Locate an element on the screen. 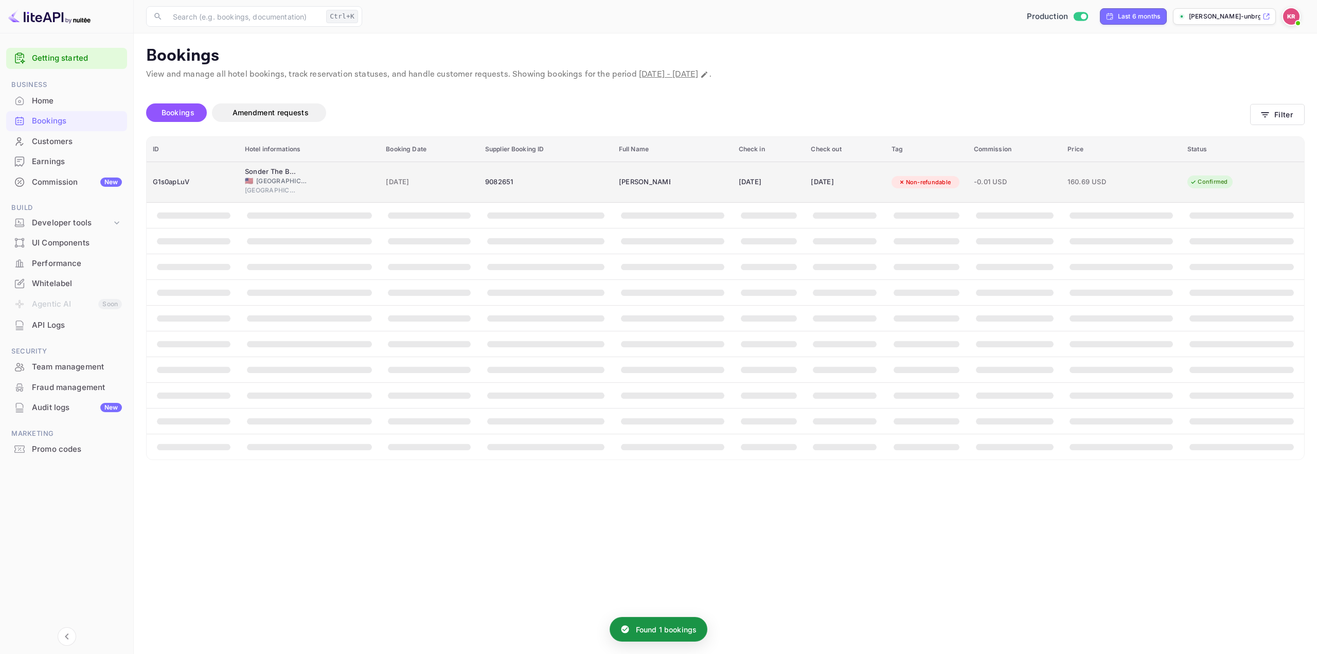  th: Status is located at coordinates (1243, 149).